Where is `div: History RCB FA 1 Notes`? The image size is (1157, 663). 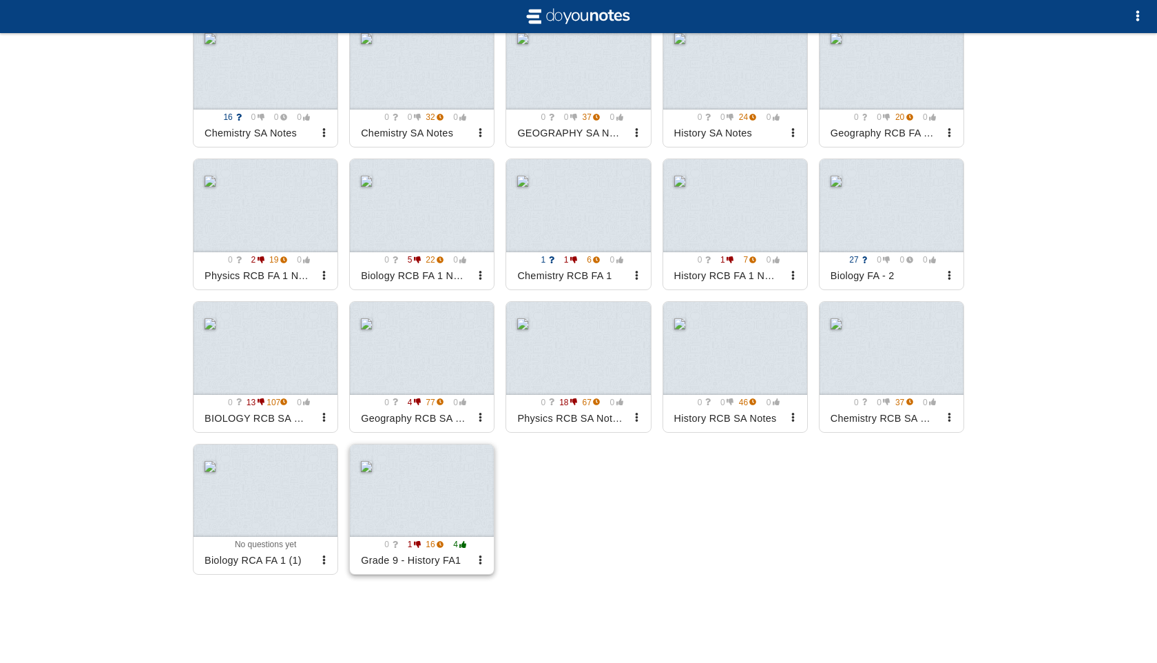
div: History RCB FA 1 Notes is located at coordinates (727, 276).